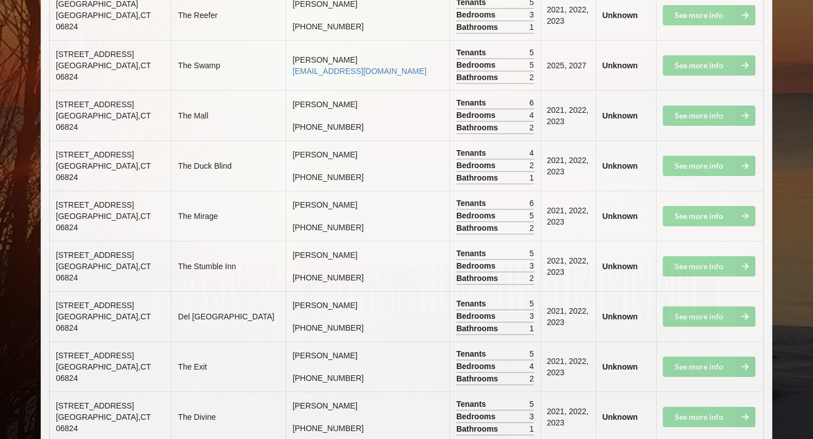  I want to click on td: The Exit, so click(228, 366).